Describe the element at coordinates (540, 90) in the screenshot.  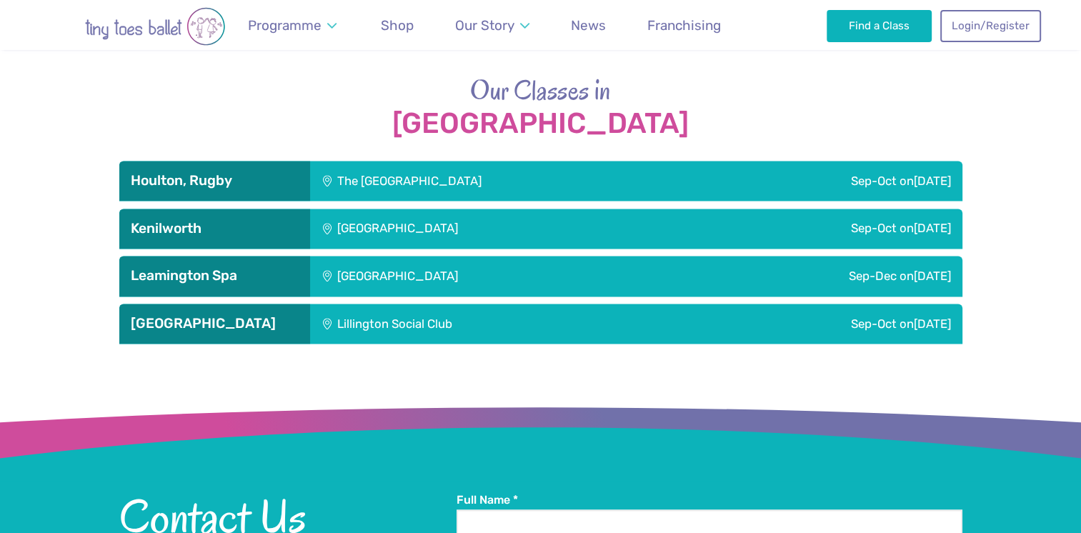
I see `span: Our Classes in` at that location.